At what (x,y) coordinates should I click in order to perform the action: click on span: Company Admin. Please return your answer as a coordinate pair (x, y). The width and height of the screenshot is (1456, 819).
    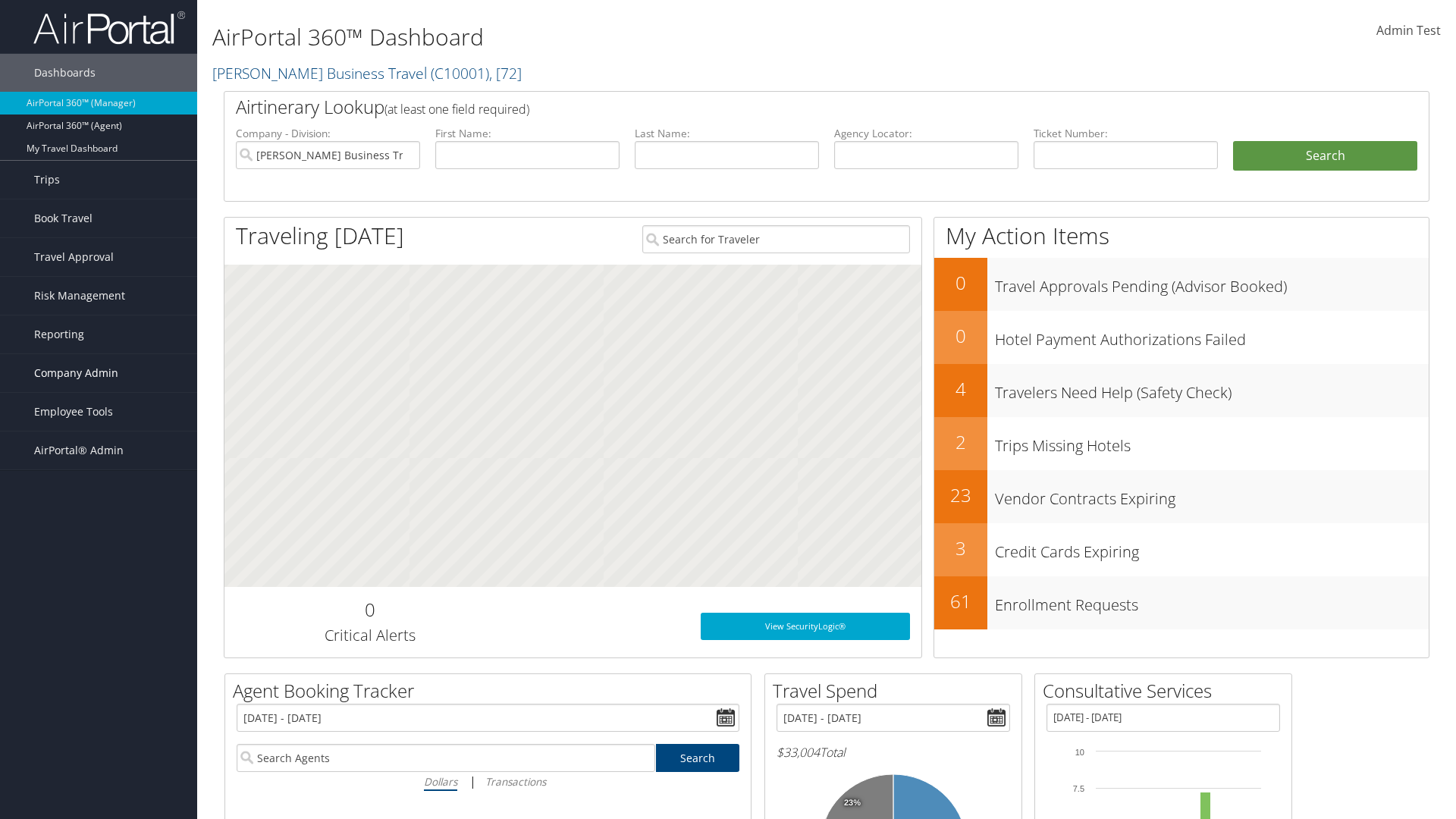
    Looking at the image, I should click on (76, 373).